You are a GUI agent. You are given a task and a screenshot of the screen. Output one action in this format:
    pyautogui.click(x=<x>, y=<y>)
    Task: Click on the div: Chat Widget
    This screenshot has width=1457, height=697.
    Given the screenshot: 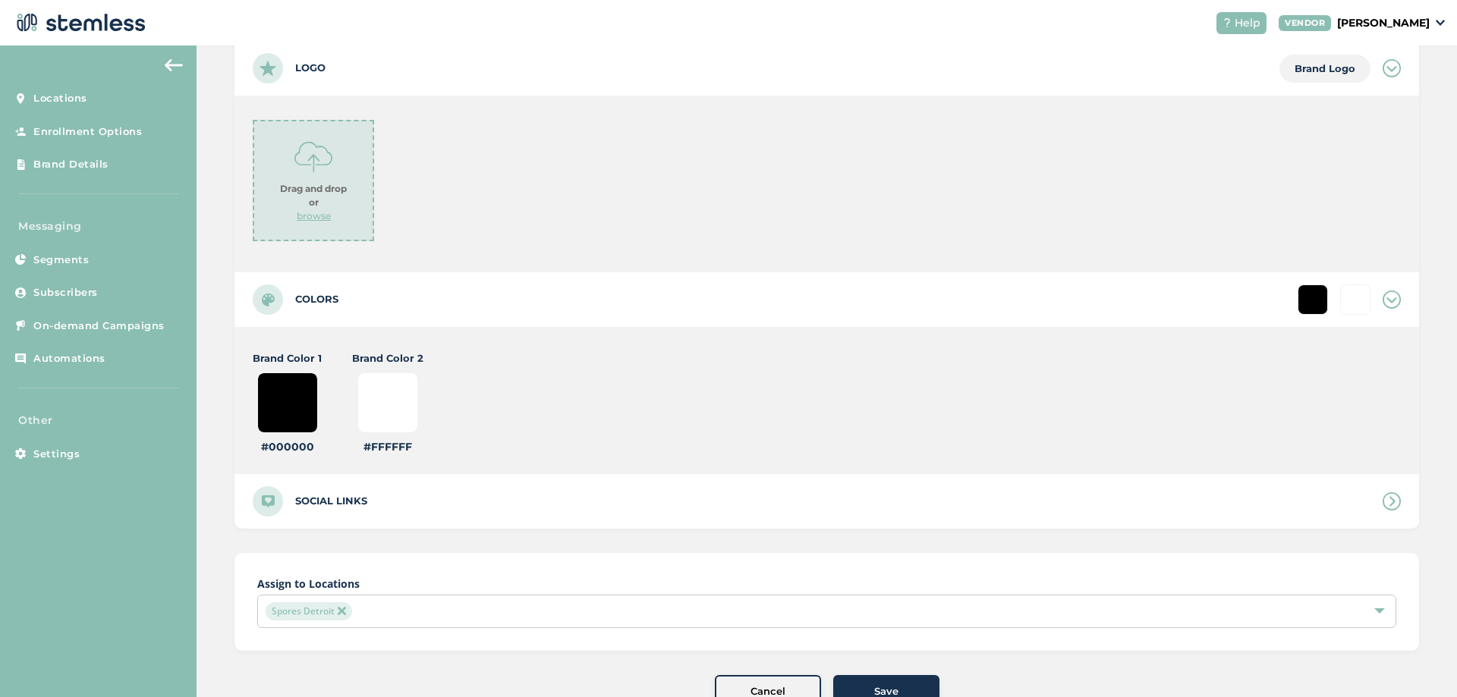 What is the action you would take?
    pyautogui.click(x=1419, y=661)
    